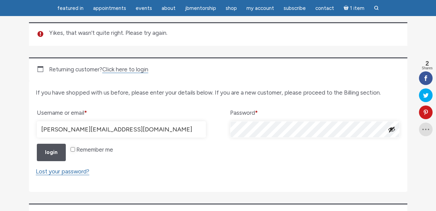  Describe the element at coordinates (168, 8) in the screenshot. I see `span: About` at that location.